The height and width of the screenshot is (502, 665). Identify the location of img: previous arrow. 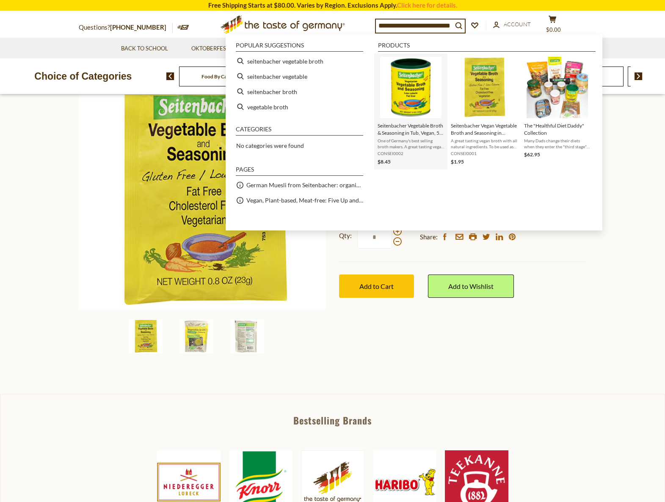
(170, 76).